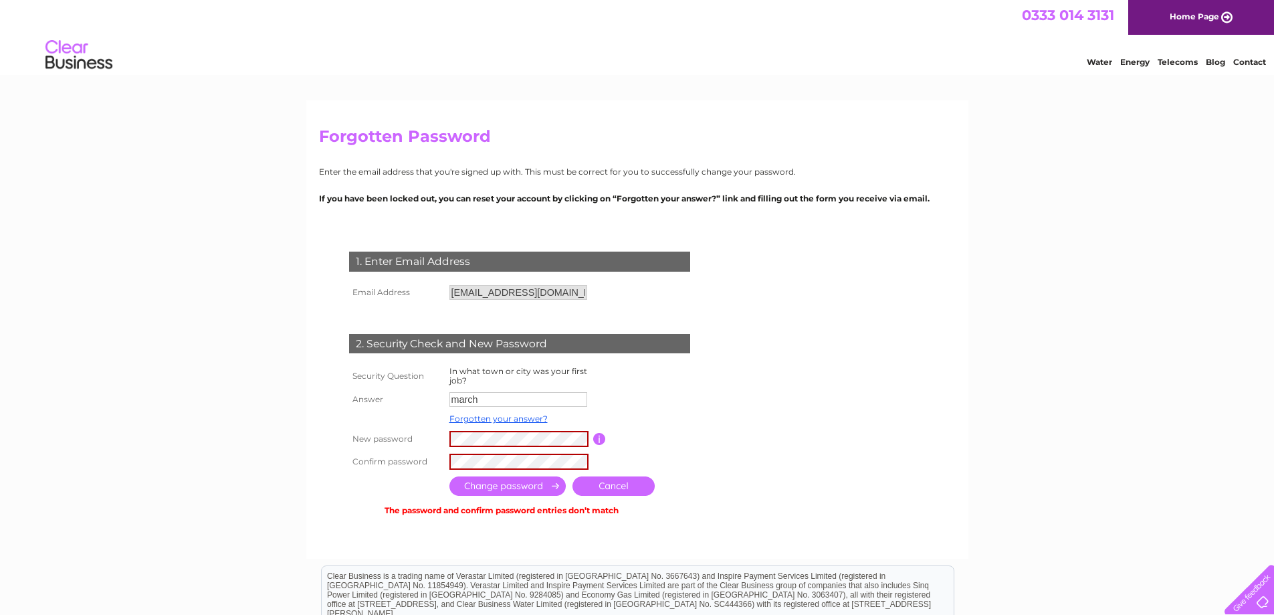 The image size is (1274, 615). What do you see at coordinates (396, 292) in the screenshot?
I see `th: Email Address` at bounding box center [396, 292].